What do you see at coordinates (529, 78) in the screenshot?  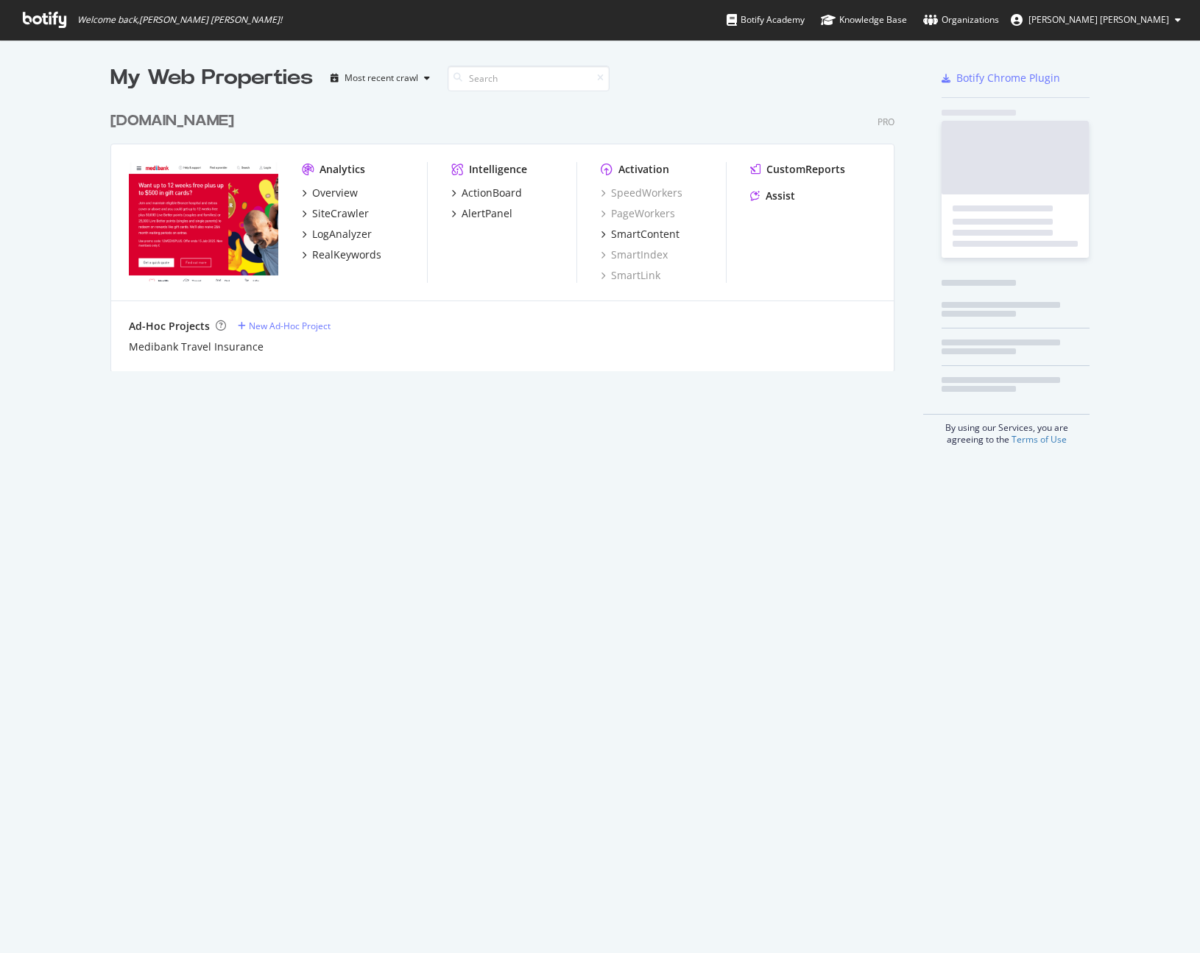 I see `input: Search` at bounding box center [529, 78].